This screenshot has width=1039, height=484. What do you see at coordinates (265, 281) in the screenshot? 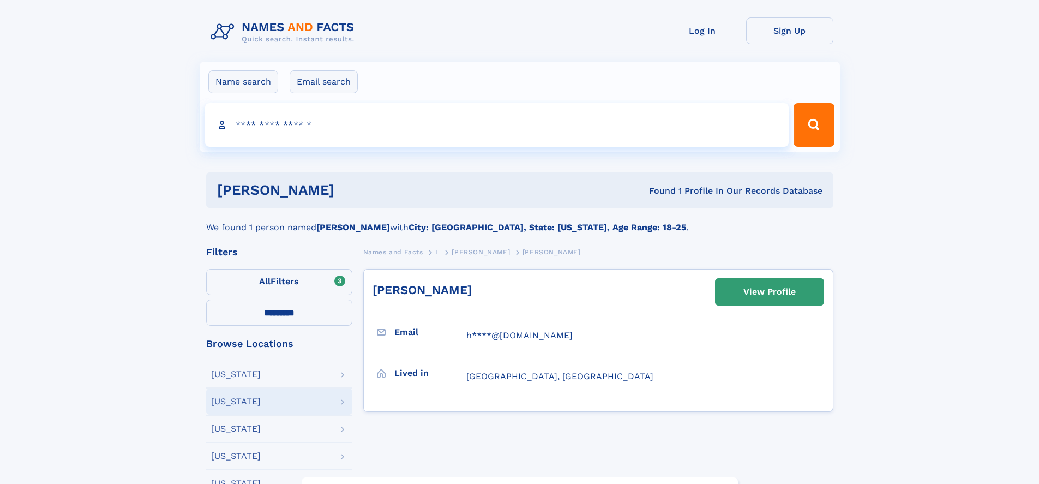
I see `span: All` at bounding box center [265, 281].